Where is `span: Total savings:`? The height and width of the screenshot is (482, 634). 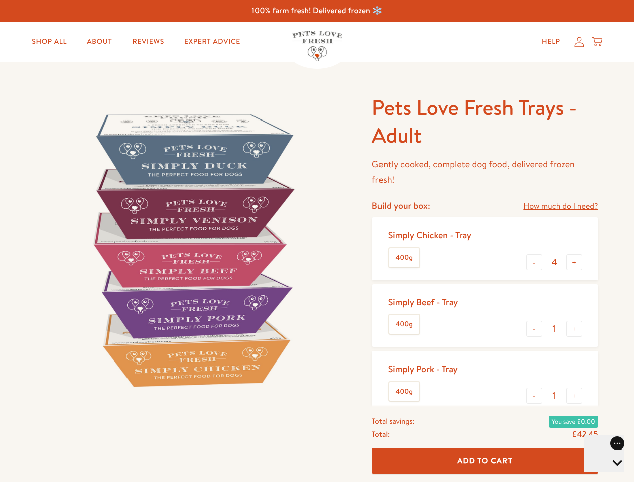
span: Total savings: is located at coordinates (393, 421).